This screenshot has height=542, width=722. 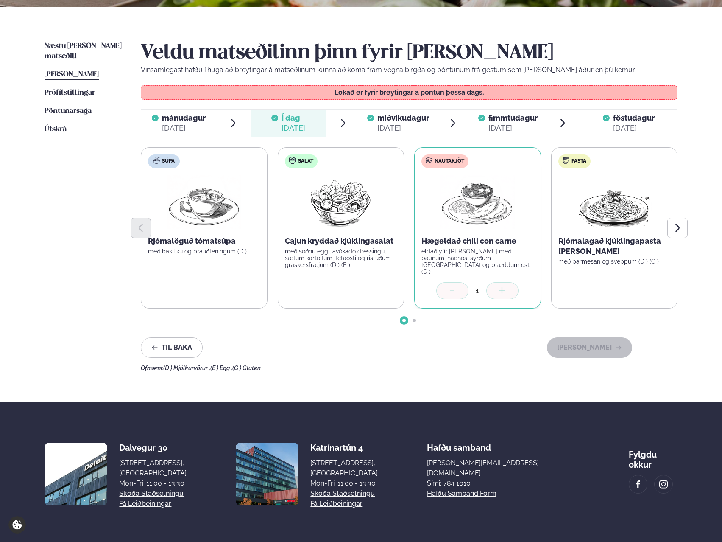 I want to click on span: mánudagur, so click(x=184, y=117).